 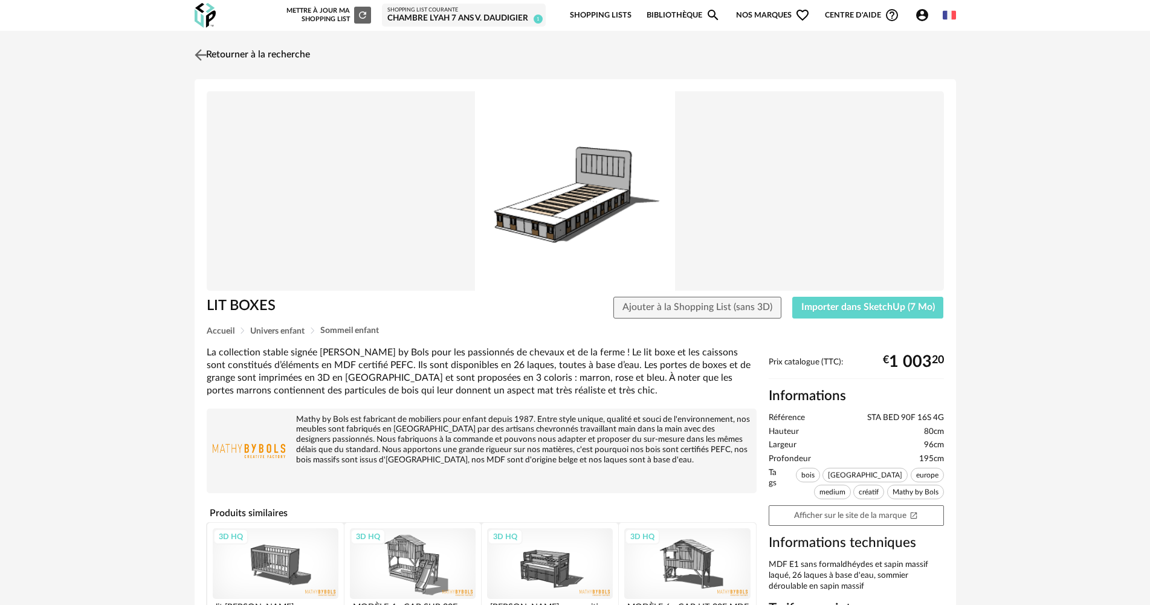 What do you see at coordinates (575, 191) in the screenshot?
I see `img: Product pack shot` at bounding box center [575, 191].